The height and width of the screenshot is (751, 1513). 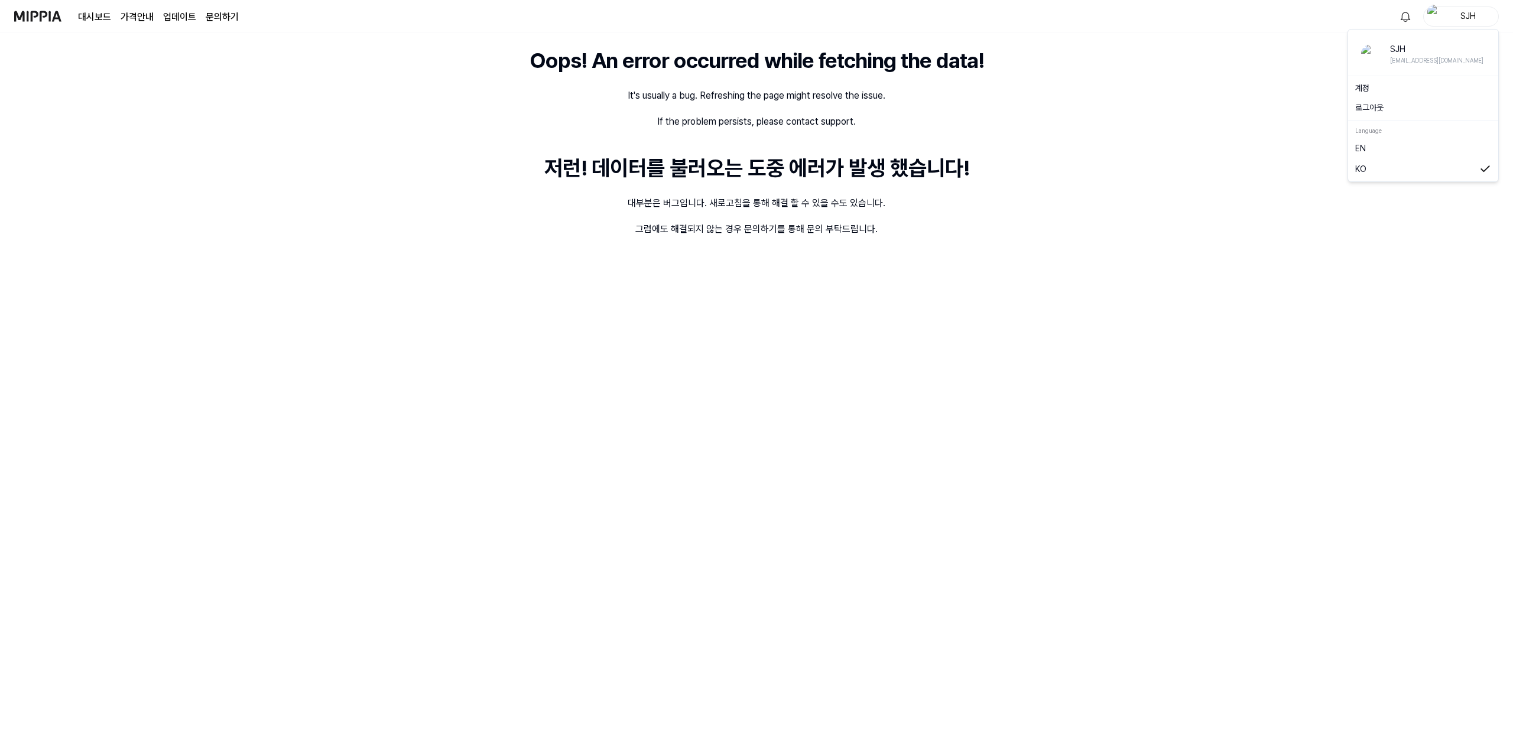 What do you see at coordinates (222, 17) in the screenshot?
I see `a: 문의하기` at bounding box center [222, 17].